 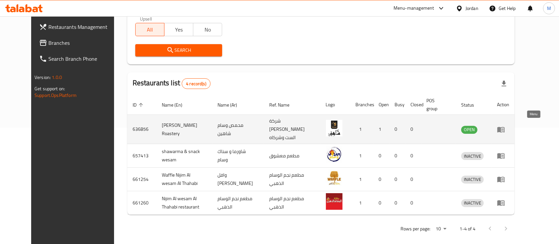 What do you see at coordinates (55, 95) in the screenshot?
I see `a: Support.OpsPlatform` at bounding box center [55, 95].